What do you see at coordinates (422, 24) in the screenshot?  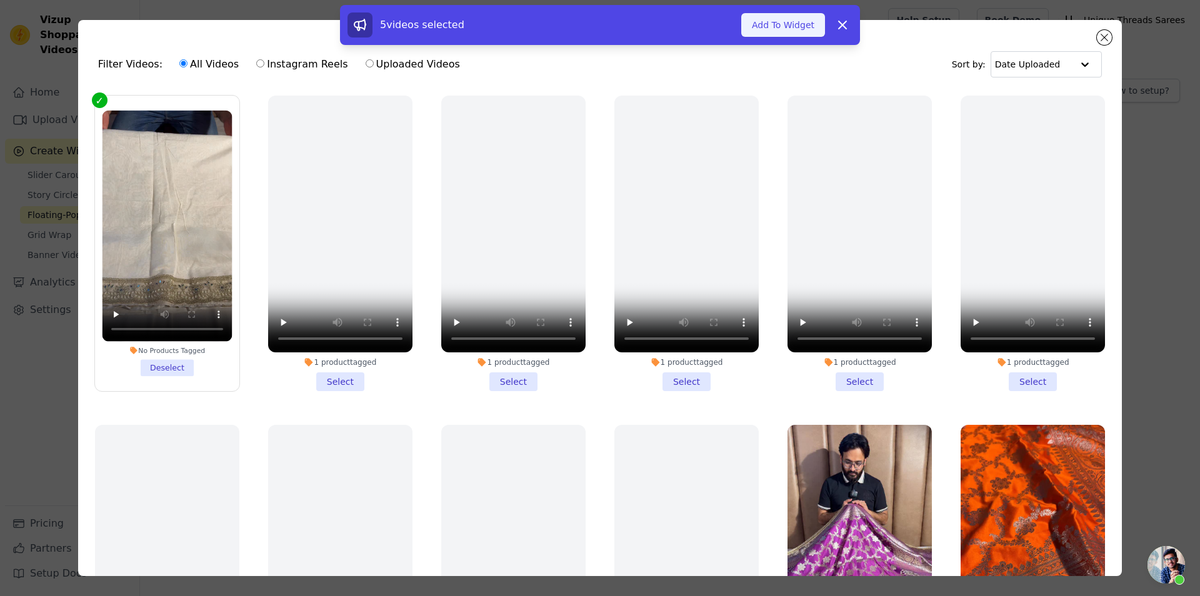 I see `span: 5 videos selected` at bounding box center [422, 24].